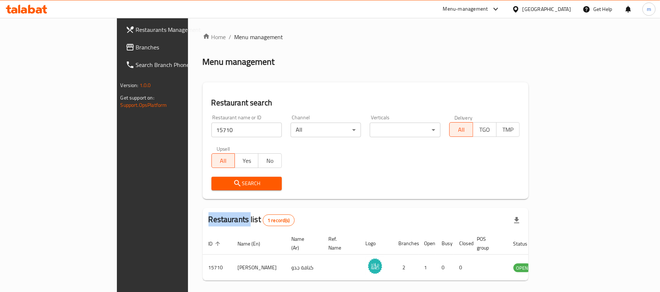 This screenshot has height=292, width=660. Describe the element at coordinates (340, 244) in the screenshot. I see `span: Ref. Name` at that location.